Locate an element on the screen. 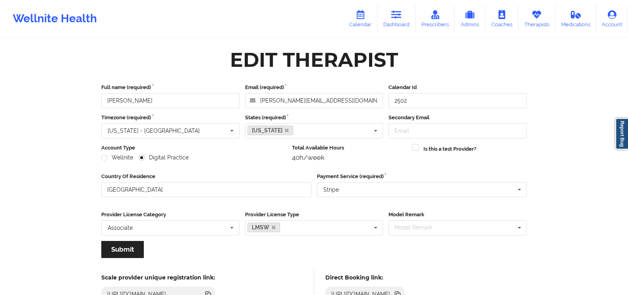  label: Account Type is located at coordinates (194, 148).